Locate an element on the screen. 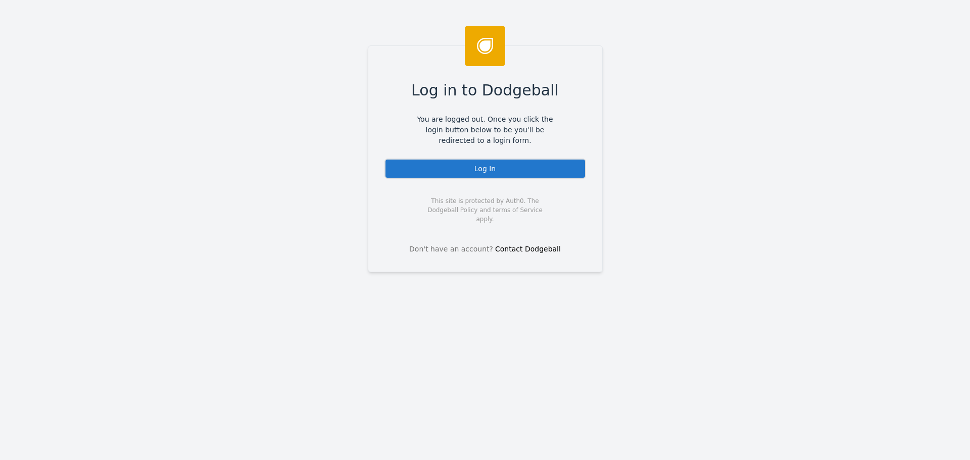  span: You are logged out. Once you click the login button below to be you'll be redirected to a login f... is located at coordinates (485, 130).